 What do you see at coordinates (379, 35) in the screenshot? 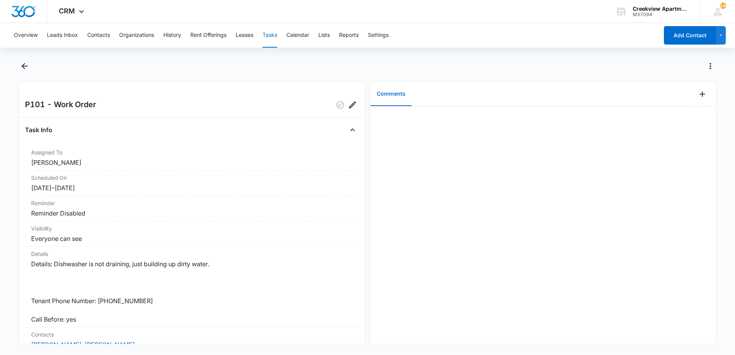
I see `button: Settings` at bounding box center [379, 35].